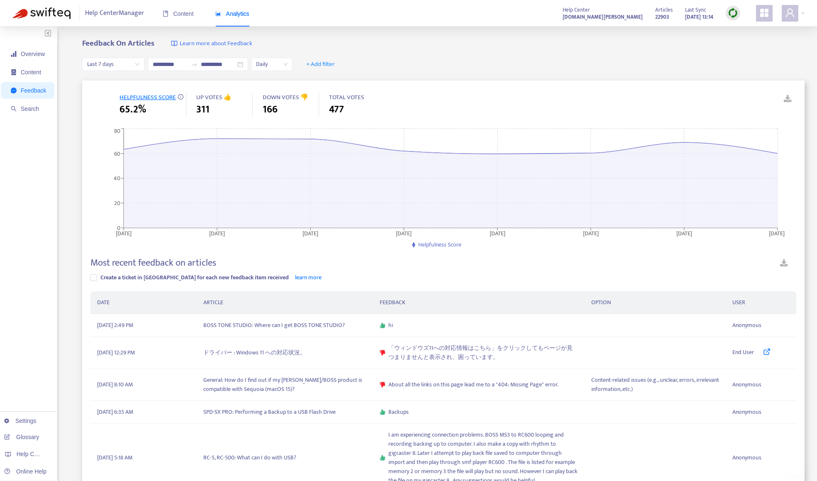 The height and width of the screenshot is (481, 817). Describe the element at coordinates (118, 43) in the screenshot. I see `b: Feedback On Articles` at that location.